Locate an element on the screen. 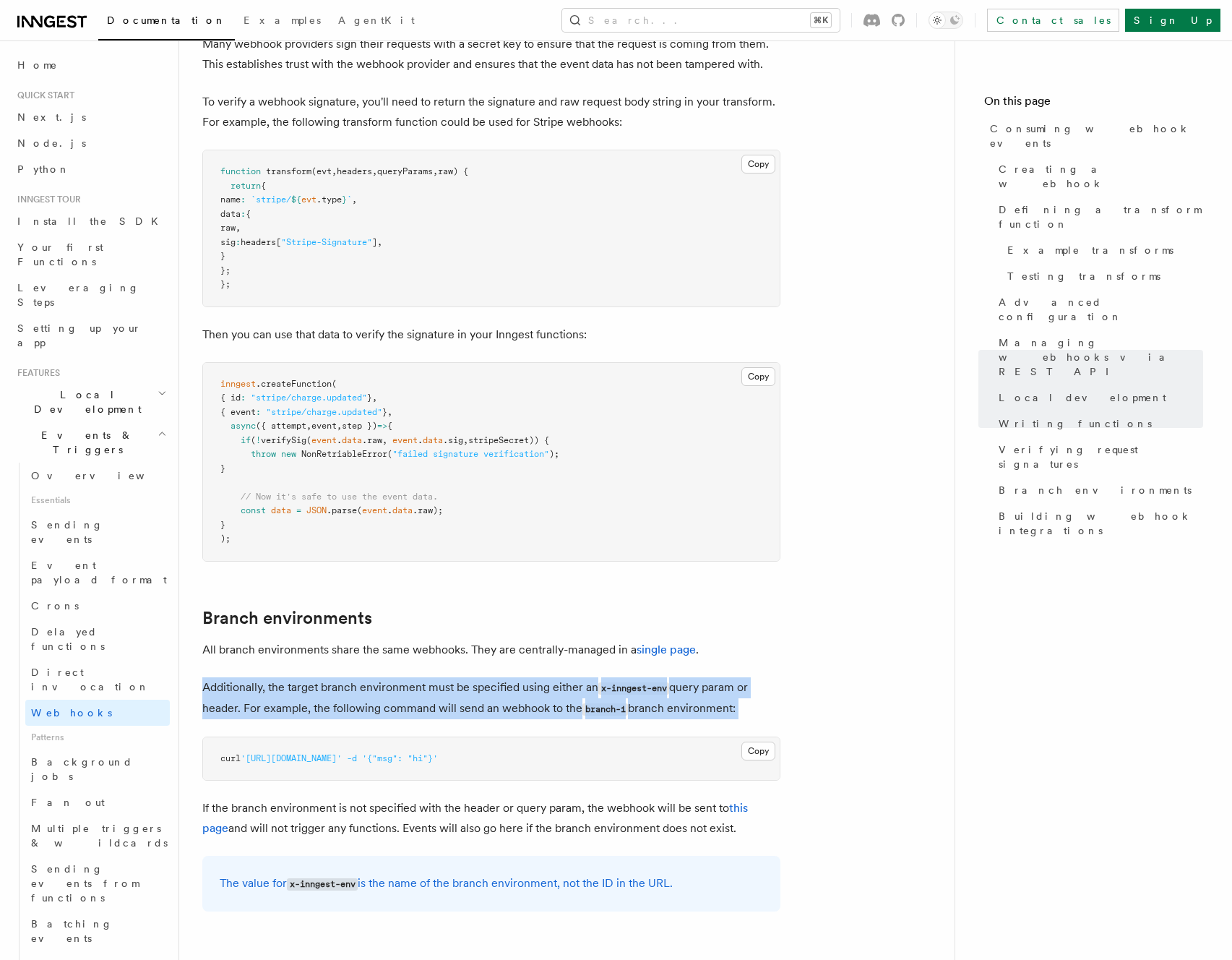 This screenshot has height=960, width=1232. span: Delayed functions is located at coordinates (68, 639).